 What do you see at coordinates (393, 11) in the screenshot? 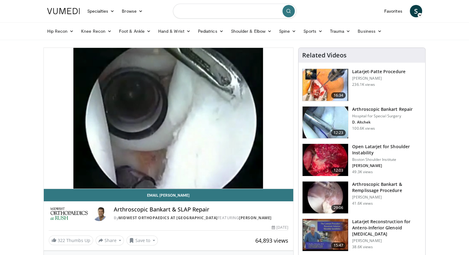
I see `a: Favorites` at bounding box center [393, 11].